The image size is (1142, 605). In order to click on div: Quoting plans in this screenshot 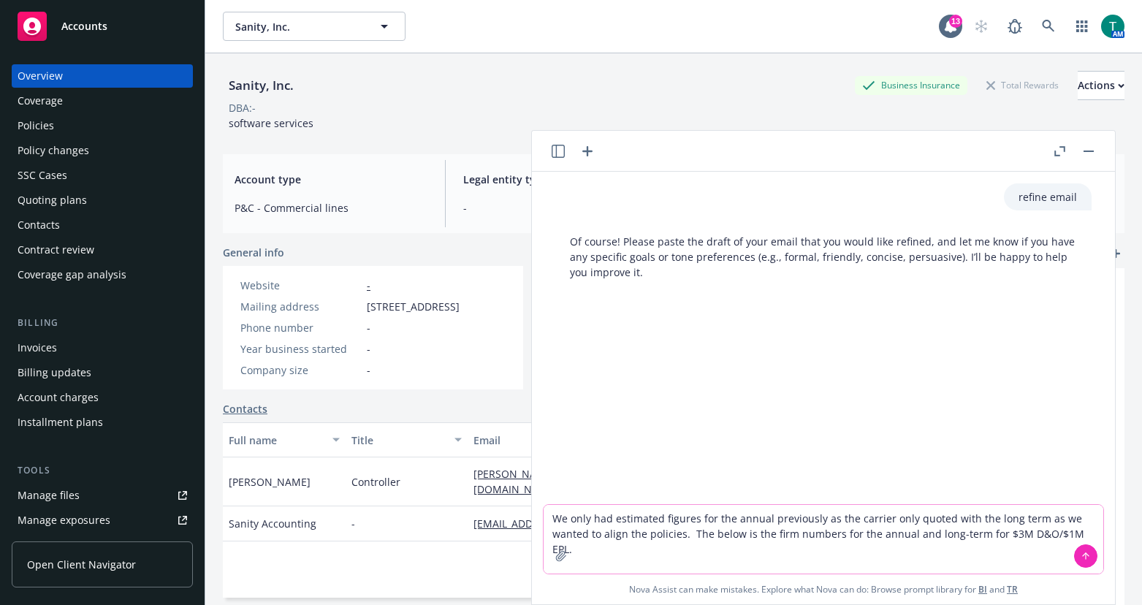, I will do `click(52, 200)`.